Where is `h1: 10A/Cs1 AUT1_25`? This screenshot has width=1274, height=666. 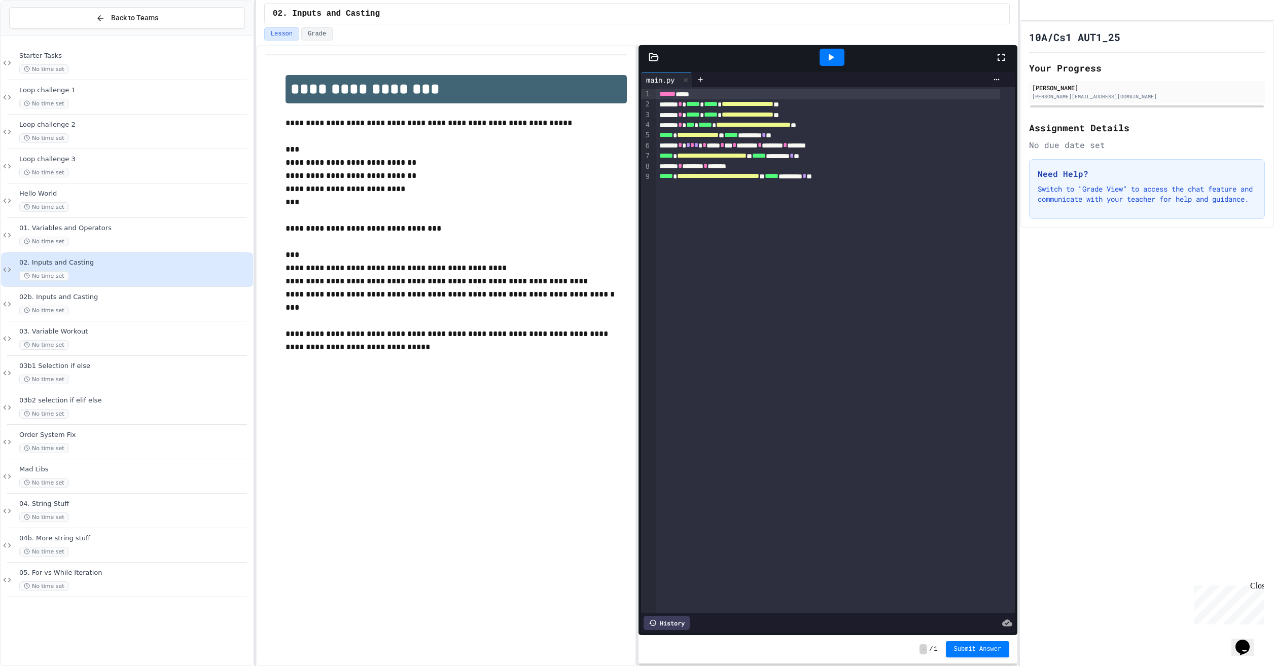 h1: 10A/Cs1 AUT1_25 is located at coordinates (1075, 37).